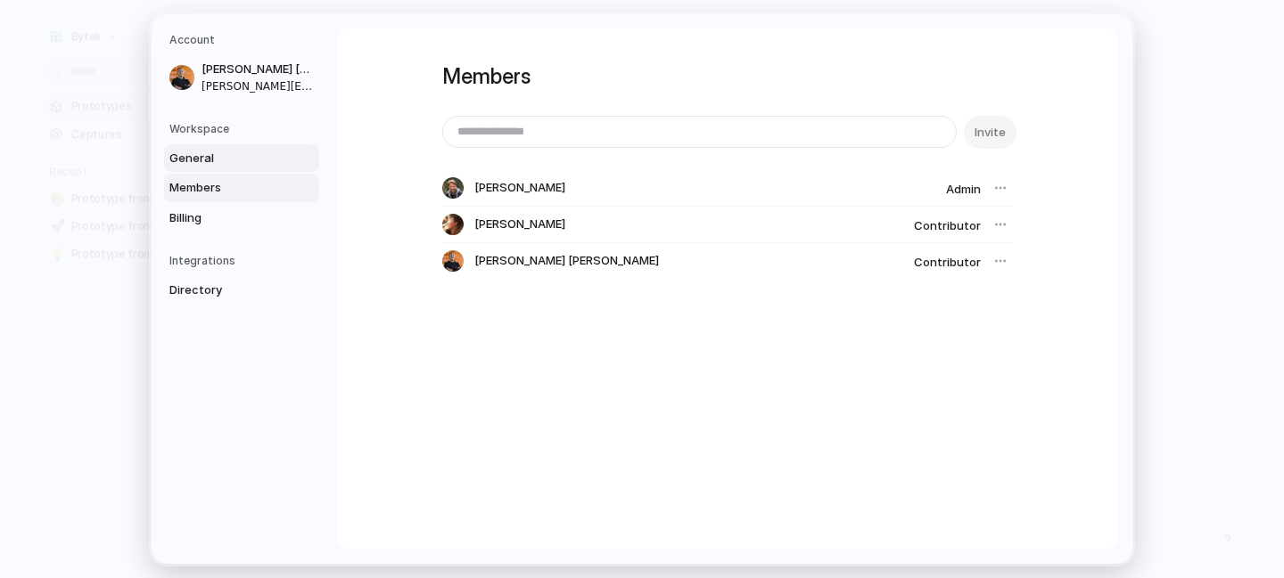 This screenshot has height=578, width=1284. I want to click on a: General, so click(242, 159).